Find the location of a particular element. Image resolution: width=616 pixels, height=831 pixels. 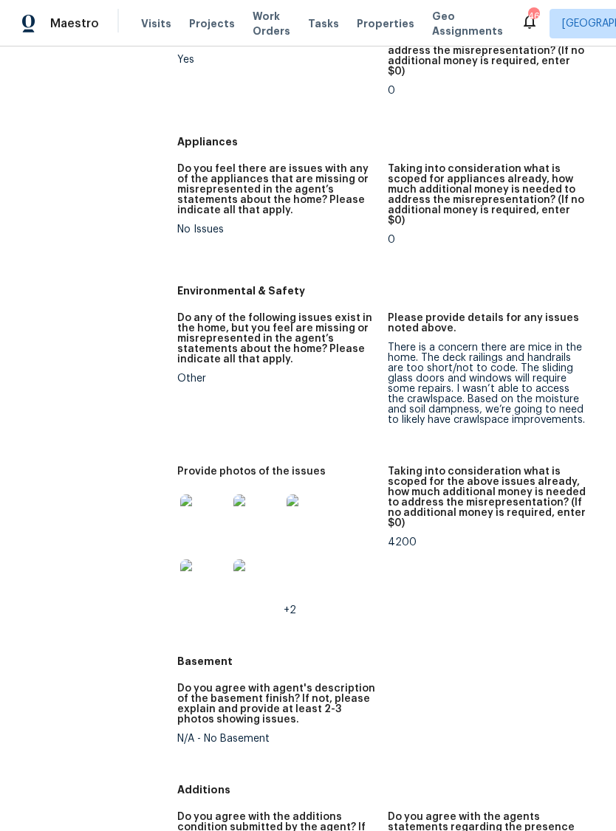

h5: Additions is located at coordinates (387, 790).